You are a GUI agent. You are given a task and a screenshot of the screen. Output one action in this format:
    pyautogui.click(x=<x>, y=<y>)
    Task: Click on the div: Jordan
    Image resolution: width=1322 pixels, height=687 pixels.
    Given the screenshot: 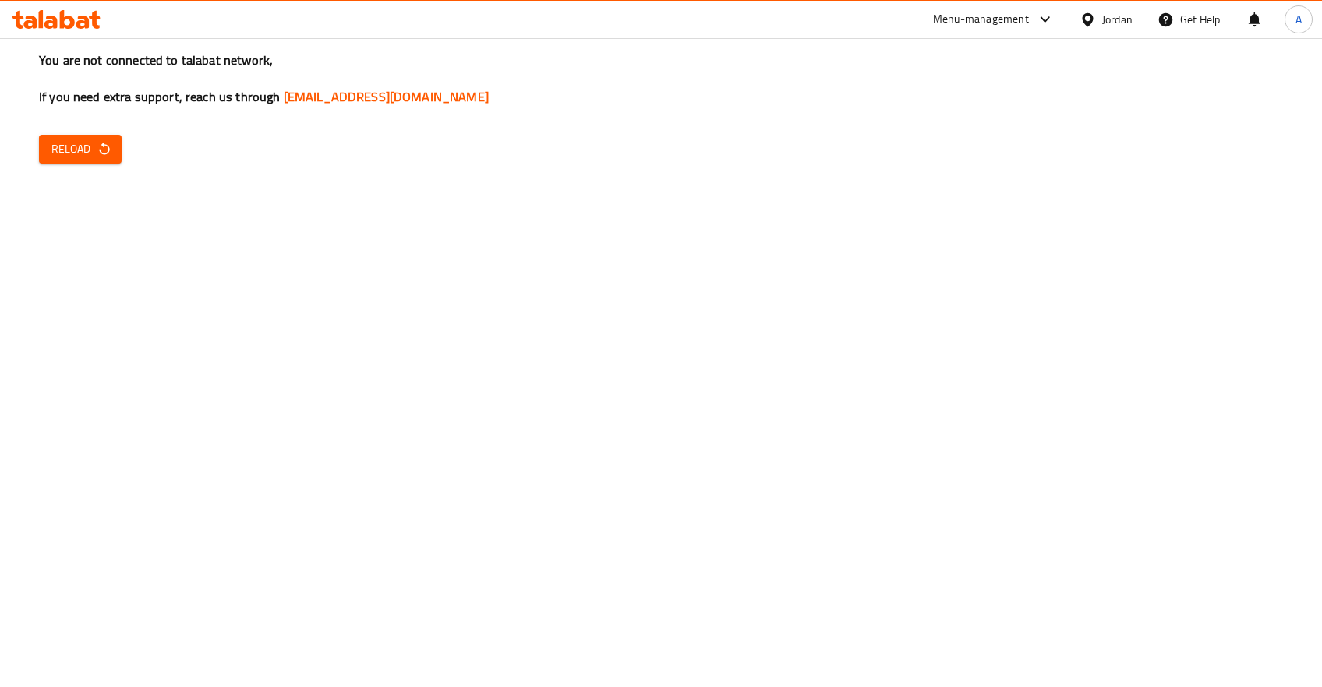 What is the action you would take?
    pyautogui.click(x=1117, y=19)
    